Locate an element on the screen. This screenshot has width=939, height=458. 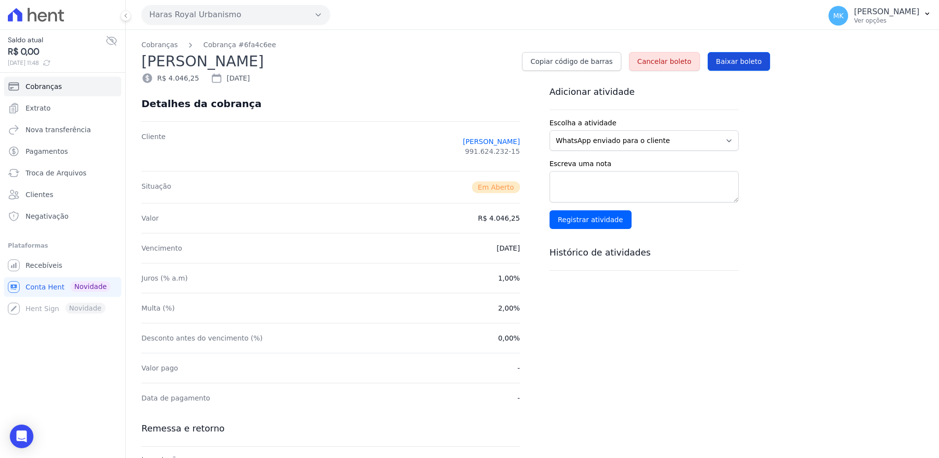
dt: Multa (%) is located at coordinates (158, 308).